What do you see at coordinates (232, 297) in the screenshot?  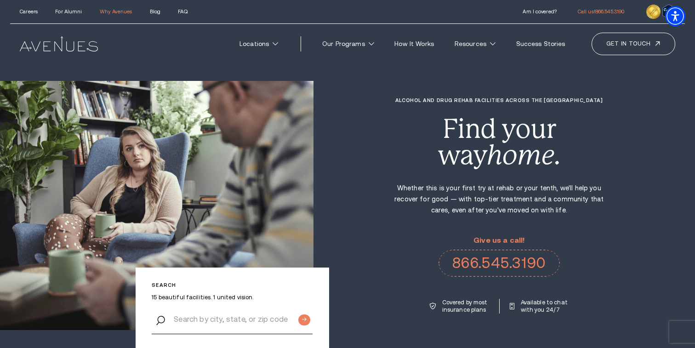 I see `p: 15 beautiful facilities. 1 united vision.` at bounding box center [232, 297].